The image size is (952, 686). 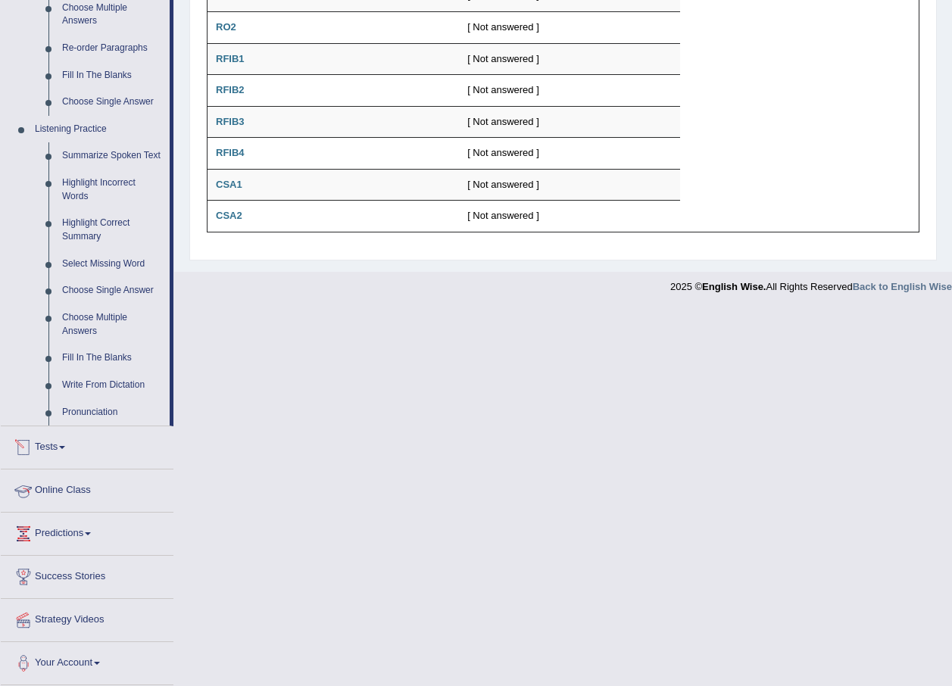 What do you see at coordinates (230, 58) in the screenshot?
I see `b: RFIB1` at bounding box center [230, 58].